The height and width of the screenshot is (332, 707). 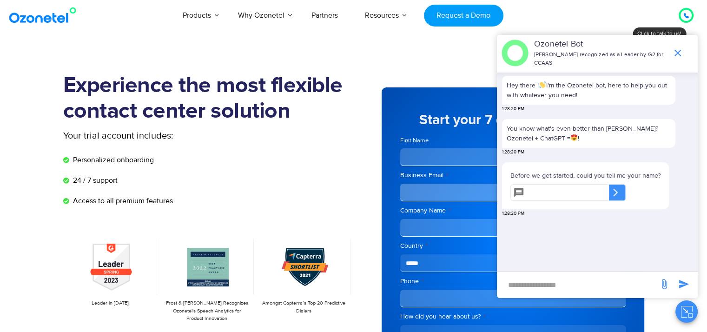 I want to click on h1: Experience the most flexible contact center solution, so click(x=208, y=99).